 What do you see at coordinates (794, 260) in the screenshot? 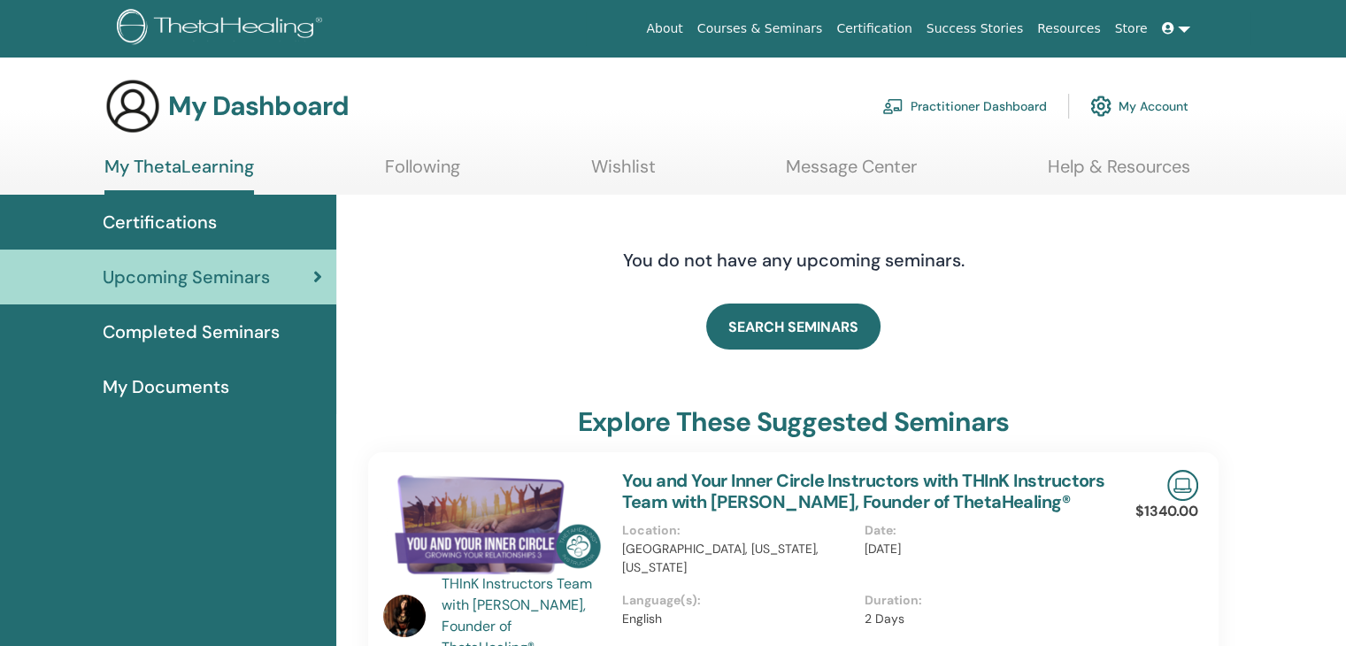
I see `h4: You do not have any upcoming seminars.` at bounding box center [794, 260].